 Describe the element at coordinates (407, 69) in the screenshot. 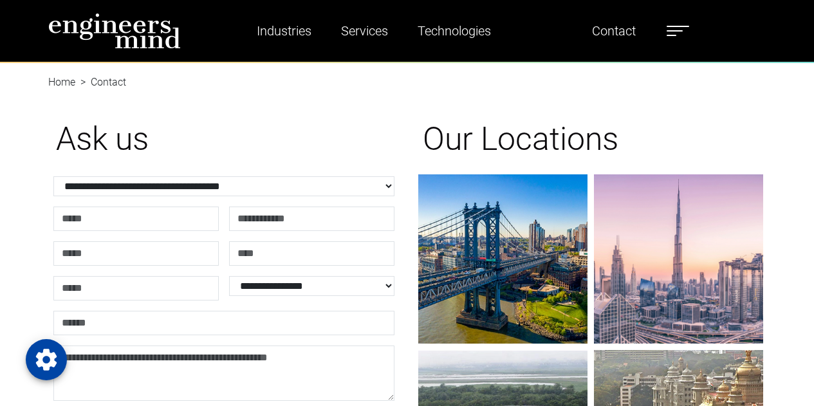

I see `nav: breadcrumb` at that location.